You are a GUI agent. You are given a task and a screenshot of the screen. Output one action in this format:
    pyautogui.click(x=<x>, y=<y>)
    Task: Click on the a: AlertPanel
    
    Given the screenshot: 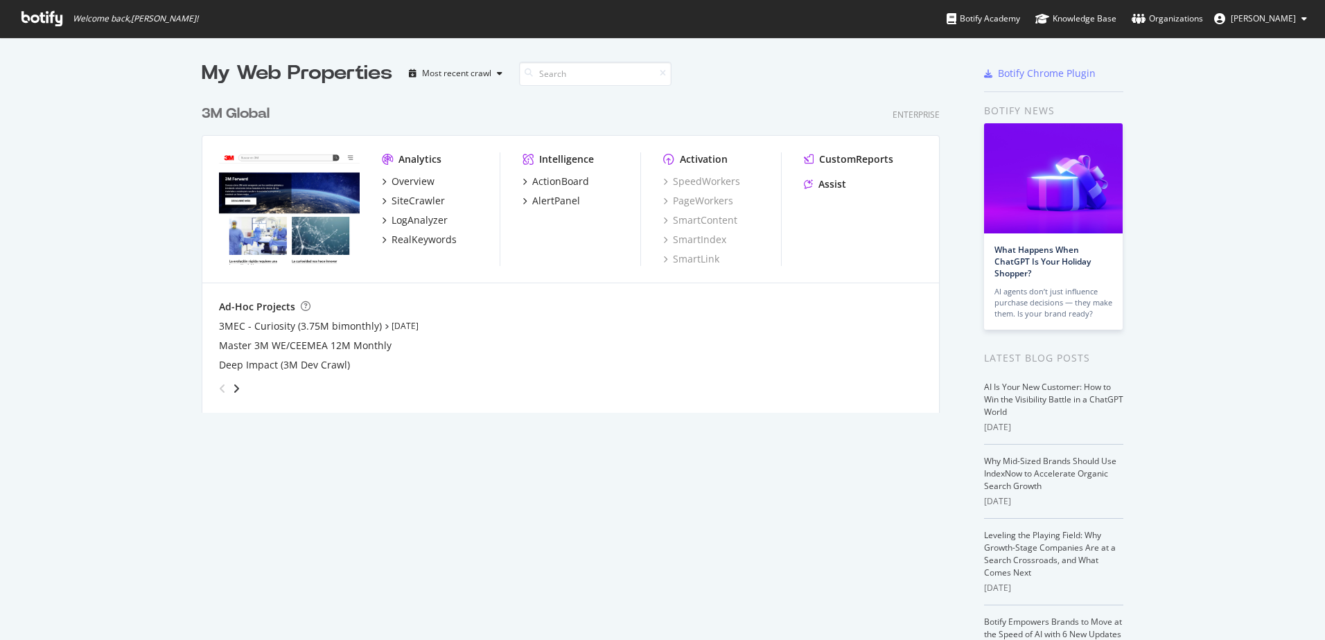 What is the action you would take?
    pyautogui.click(x=551, y=201)
    